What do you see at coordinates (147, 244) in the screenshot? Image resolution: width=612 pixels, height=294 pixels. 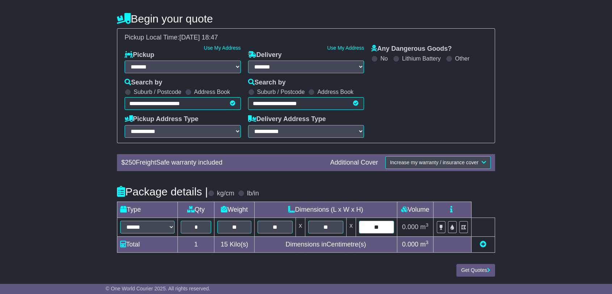 I see `td: Total` at bounding box center [147, 244].